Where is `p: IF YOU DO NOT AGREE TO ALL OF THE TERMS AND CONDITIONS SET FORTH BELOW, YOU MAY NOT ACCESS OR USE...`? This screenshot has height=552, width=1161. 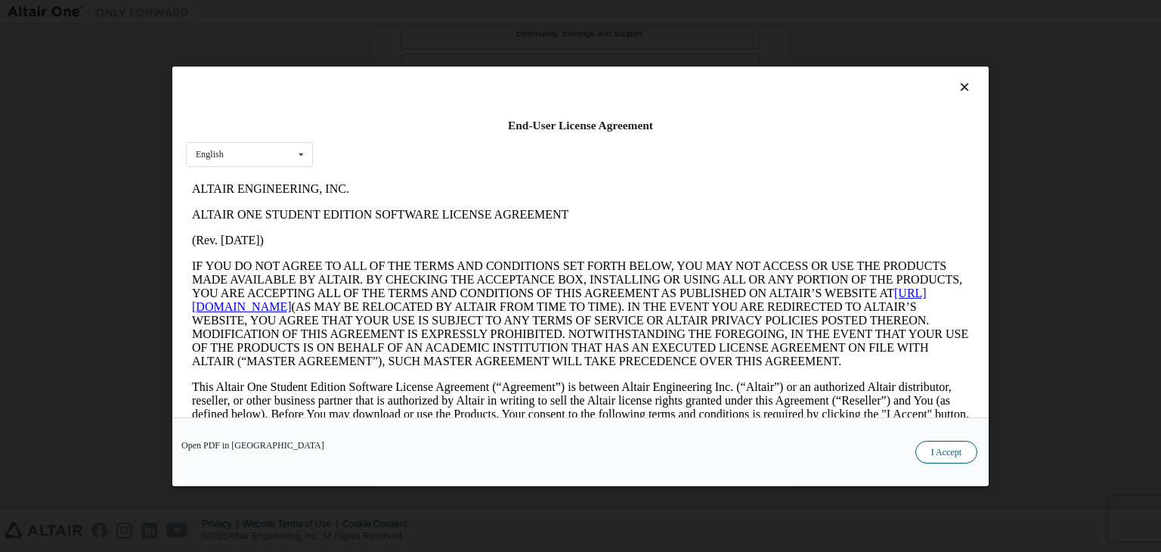 p: IF YOU DO NOT AGREE TO ALL OF THE TERMS AND CONDITIONS SET FORTH BELOW, YOU MAY NOT ACCESS OR USE... is located at coordinates (395, 138).